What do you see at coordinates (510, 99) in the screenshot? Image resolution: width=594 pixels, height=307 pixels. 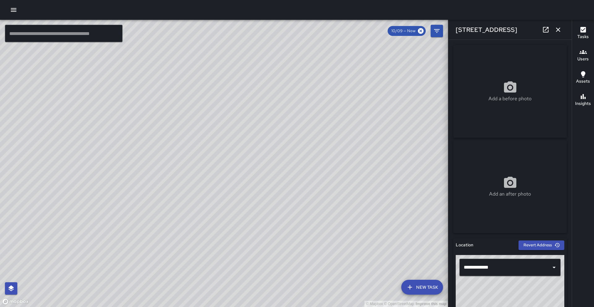 I see `p: Add a before photo` at bounding box center [510, 99].